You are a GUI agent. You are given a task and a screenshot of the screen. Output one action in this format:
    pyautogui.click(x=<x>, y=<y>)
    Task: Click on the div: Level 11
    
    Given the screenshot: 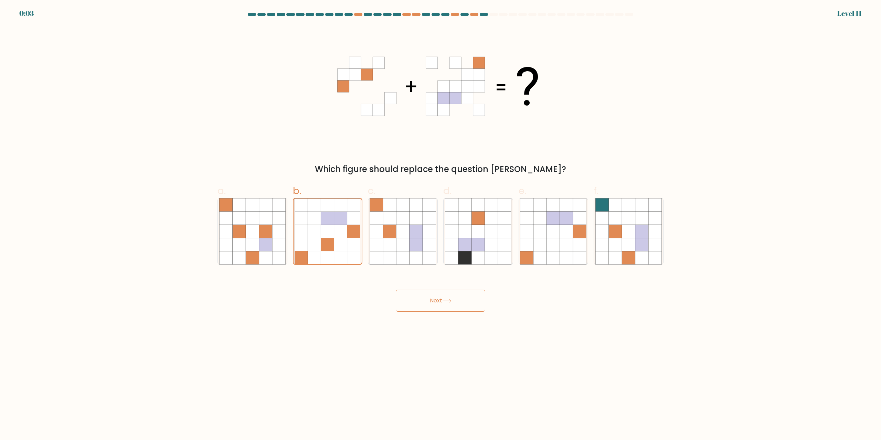 What is the action you would take?
    pyautogui.click(x=849, y=13)
    